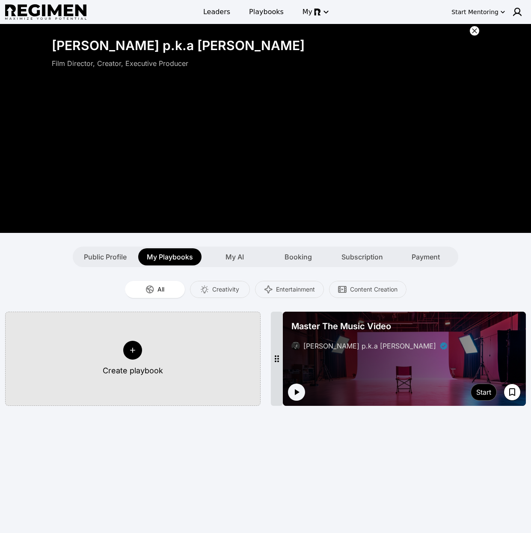 This screenshot has width=531, height=533. I want to click on button: Start, so click(483, 392).